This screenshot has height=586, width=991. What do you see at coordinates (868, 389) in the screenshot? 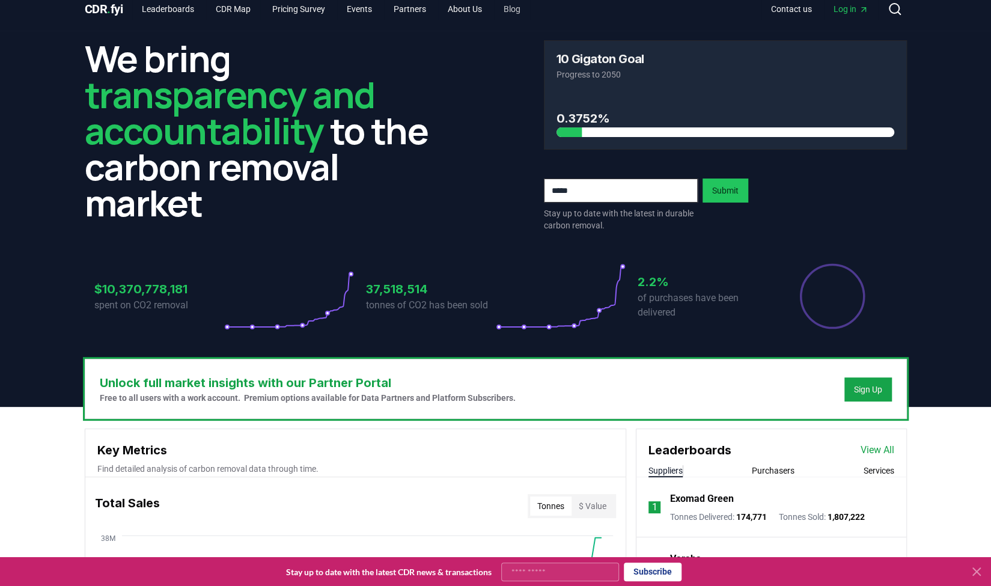
I see `a: Sign Up` at bounding box center [868, 389].